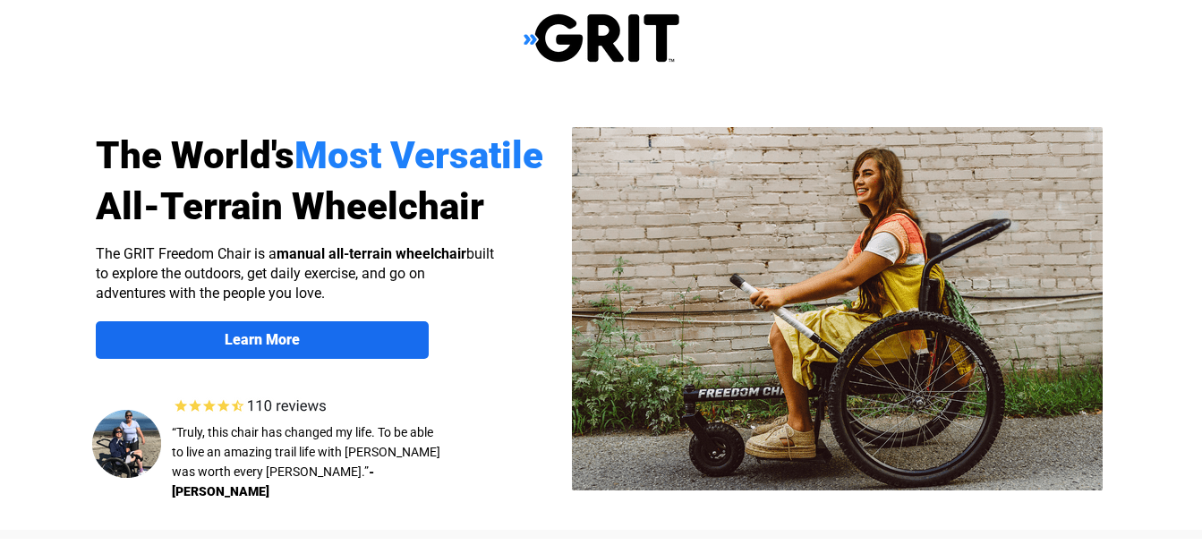 This screenshot has width=1202, height=545. Describe the element at coordinates (195, 155) in the screenshot. I see `span: The World's` at that location.